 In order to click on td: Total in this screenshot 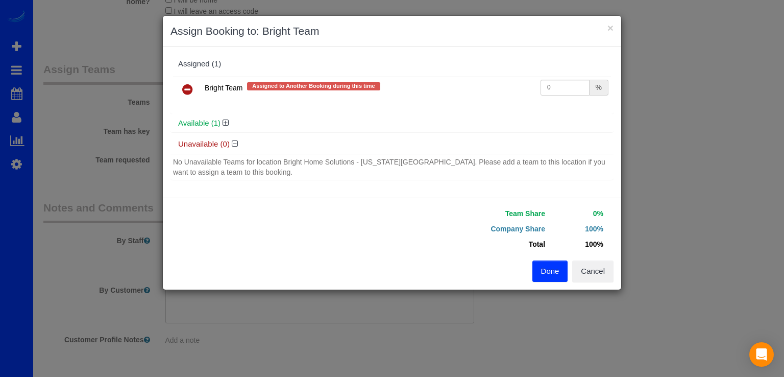, I will do `click(473, 244)`.